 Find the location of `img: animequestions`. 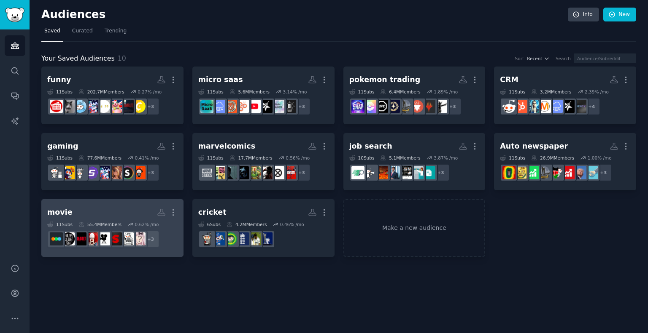

img: animequestions is located at coordinates (139, 239).